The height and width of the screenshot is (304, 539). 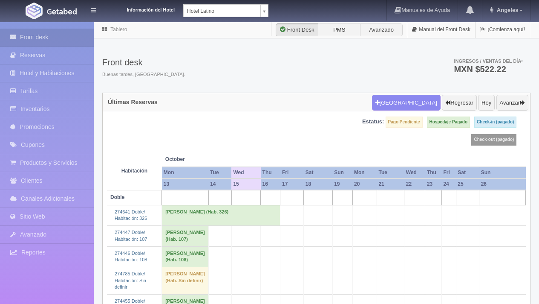 I want to click on th: 16, so click(x=271, y=184).